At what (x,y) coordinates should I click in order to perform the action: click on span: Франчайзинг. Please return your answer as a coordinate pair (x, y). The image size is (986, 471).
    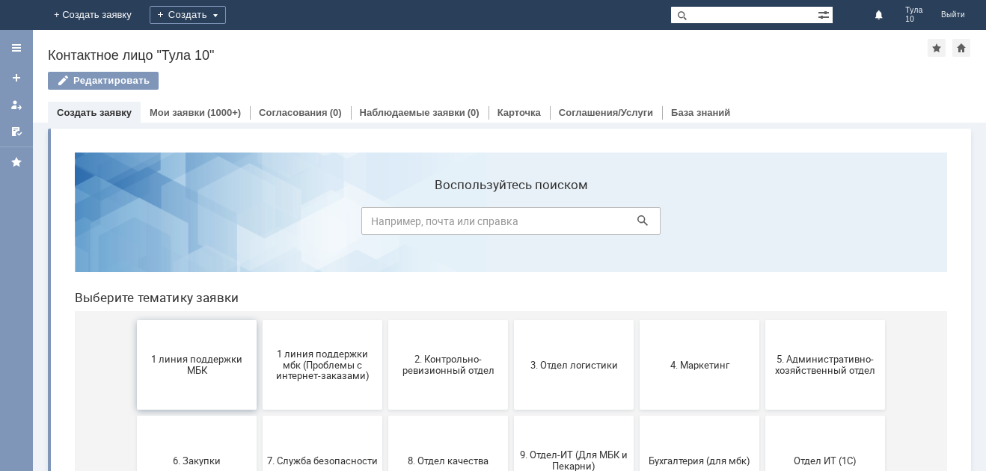
    Looking at the image, I should click on (511, 415).